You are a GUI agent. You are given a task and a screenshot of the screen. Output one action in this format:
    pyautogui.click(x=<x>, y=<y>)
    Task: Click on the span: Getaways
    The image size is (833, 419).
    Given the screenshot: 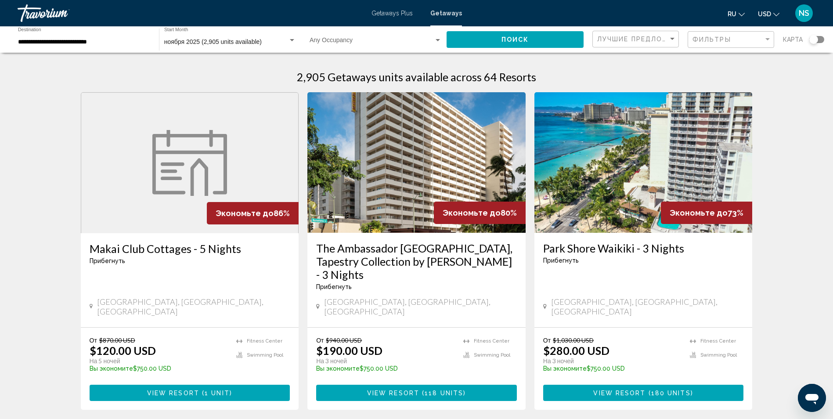 What is the action you would take?
    pyautogui.click(x=446, y=13)
    